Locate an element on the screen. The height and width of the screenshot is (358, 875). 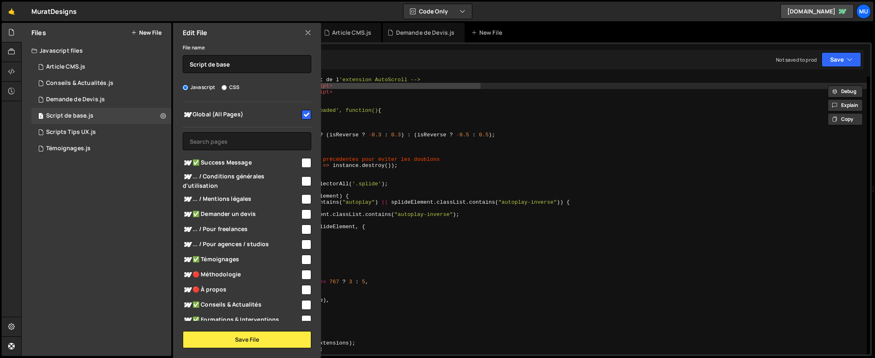
label: File name is located at coordinates (194, 48).